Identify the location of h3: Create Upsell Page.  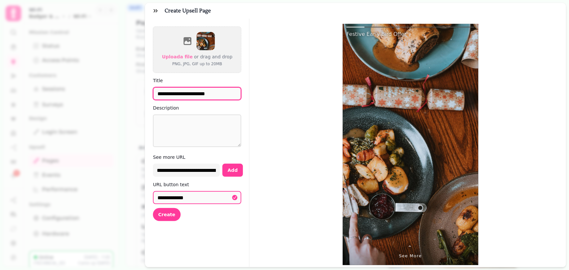
(189, 11).